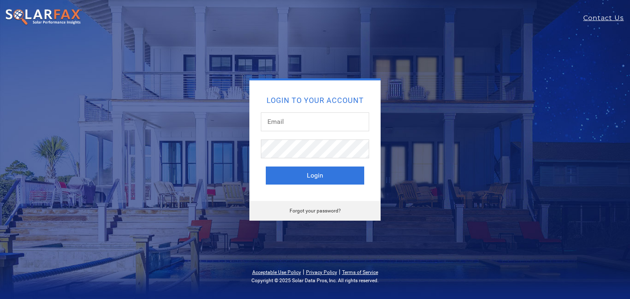 The width and height of the screenshot is (630, 299). I want to click on button: Login, so click(315, 176).